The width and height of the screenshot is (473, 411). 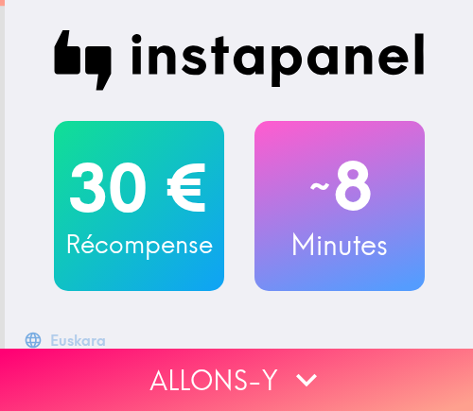 What do you see at coordinates (139, 188) in the screenshot?
I see `h2: 30 €` at bounding box center [139, 188].